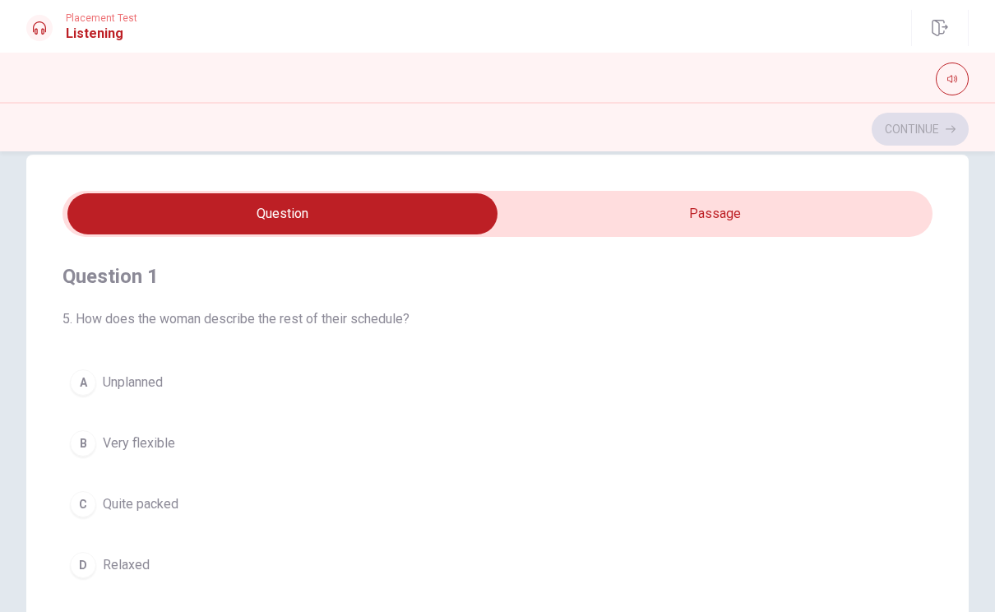 Image resolution: width=995 pixels, height=612 pixels. I want to click on span: Very flexible, so click(139, 443).